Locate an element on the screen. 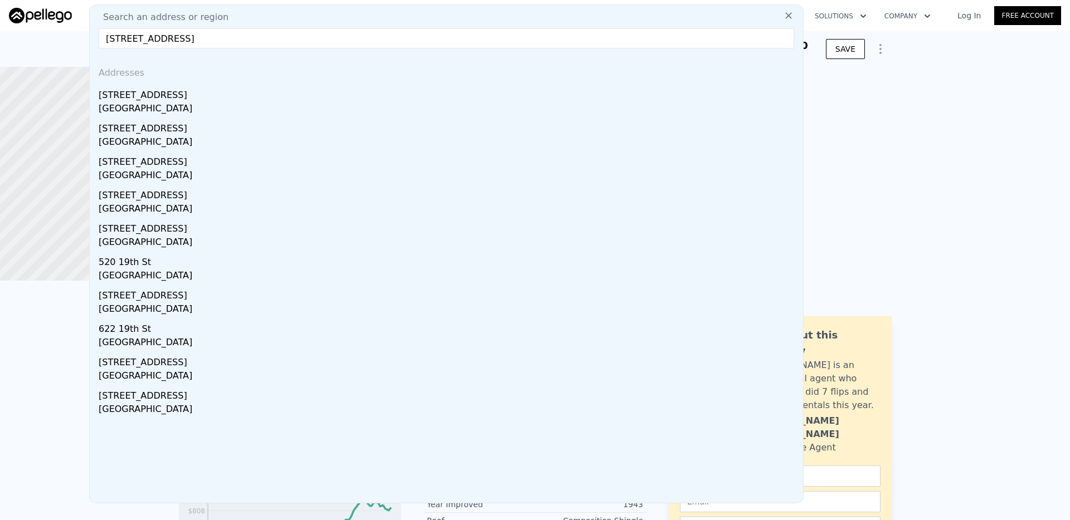 The height and width of the screenshot is (520, 1070). div: Addresses is located at coordinates (446, 71).